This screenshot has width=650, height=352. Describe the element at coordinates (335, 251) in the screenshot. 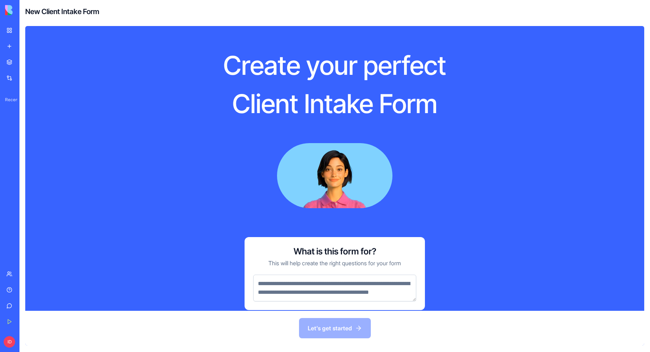

I see `h3: What is this form for?` at that location.